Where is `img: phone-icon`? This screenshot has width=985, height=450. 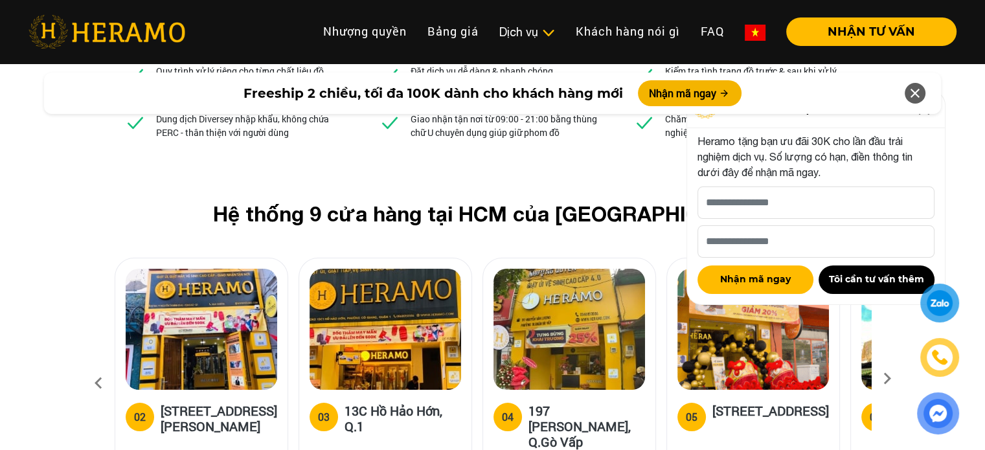
img: phone-icon is located at coordinates (939, 357).